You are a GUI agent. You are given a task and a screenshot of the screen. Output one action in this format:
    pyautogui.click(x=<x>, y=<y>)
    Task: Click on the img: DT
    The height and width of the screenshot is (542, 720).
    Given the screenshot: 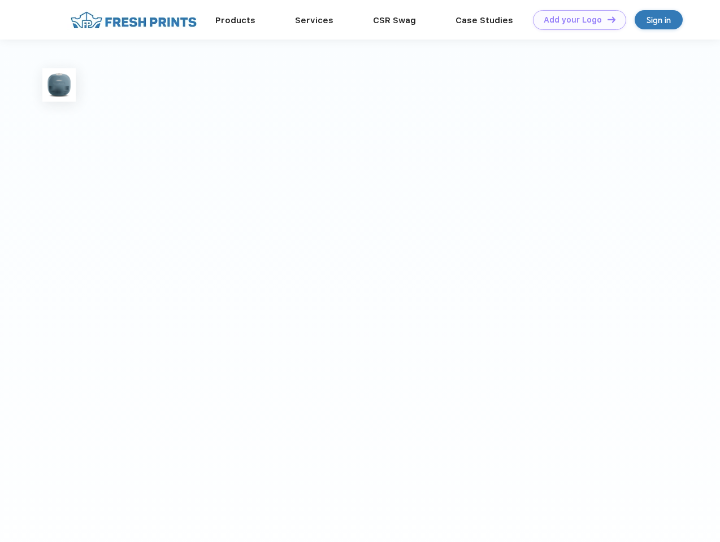 What is the action you would take?
    pyautogui.click(x=611, y=19)
    